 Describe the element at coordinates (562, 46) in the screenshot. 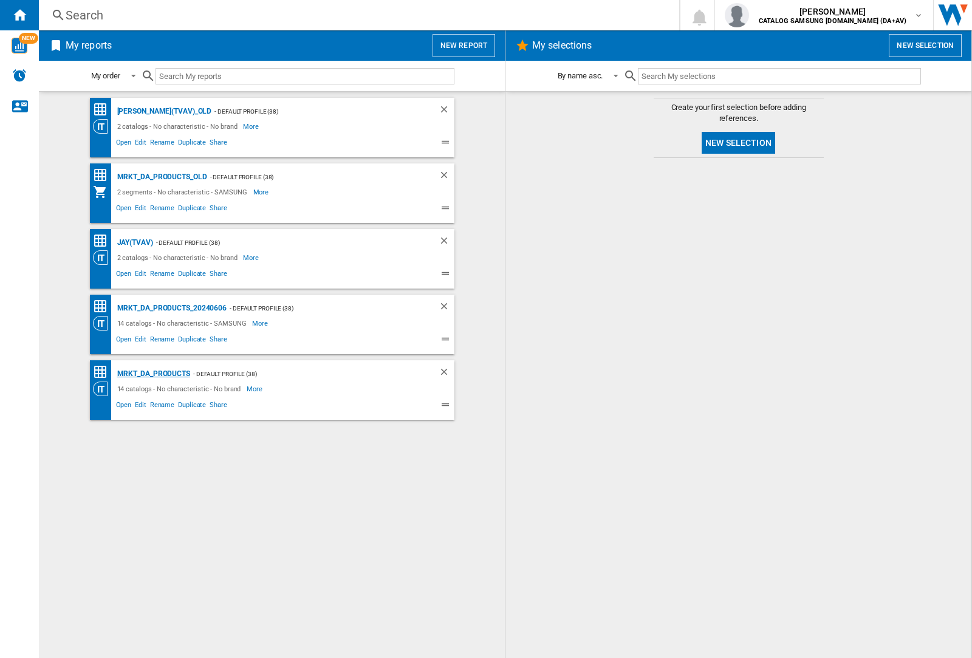

I see `h2: My selections` at that location.